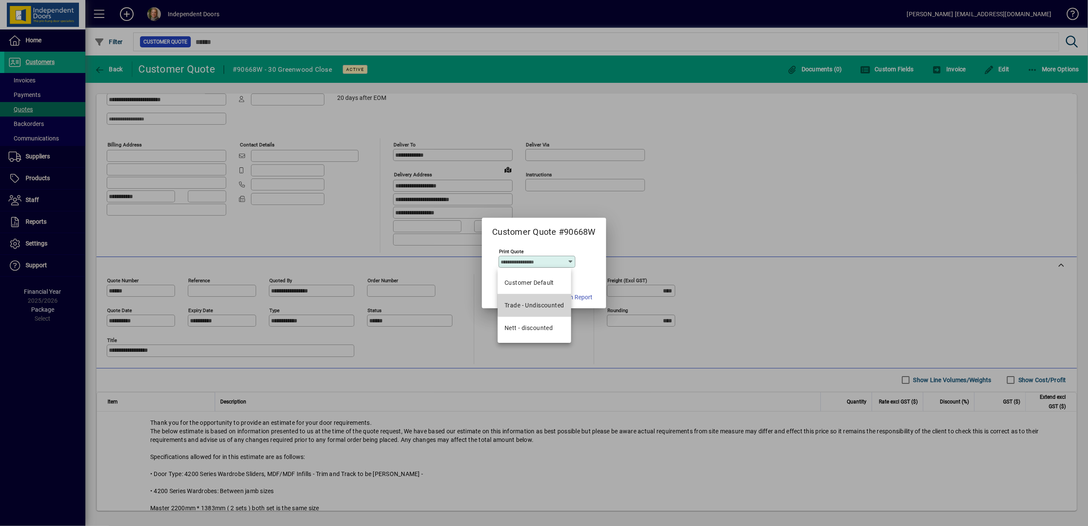  What do you see at coordinates (535, 305) in the screenshot?
I see `mat-option: Trade - Undiscounted` at bounding box center [535, 305].